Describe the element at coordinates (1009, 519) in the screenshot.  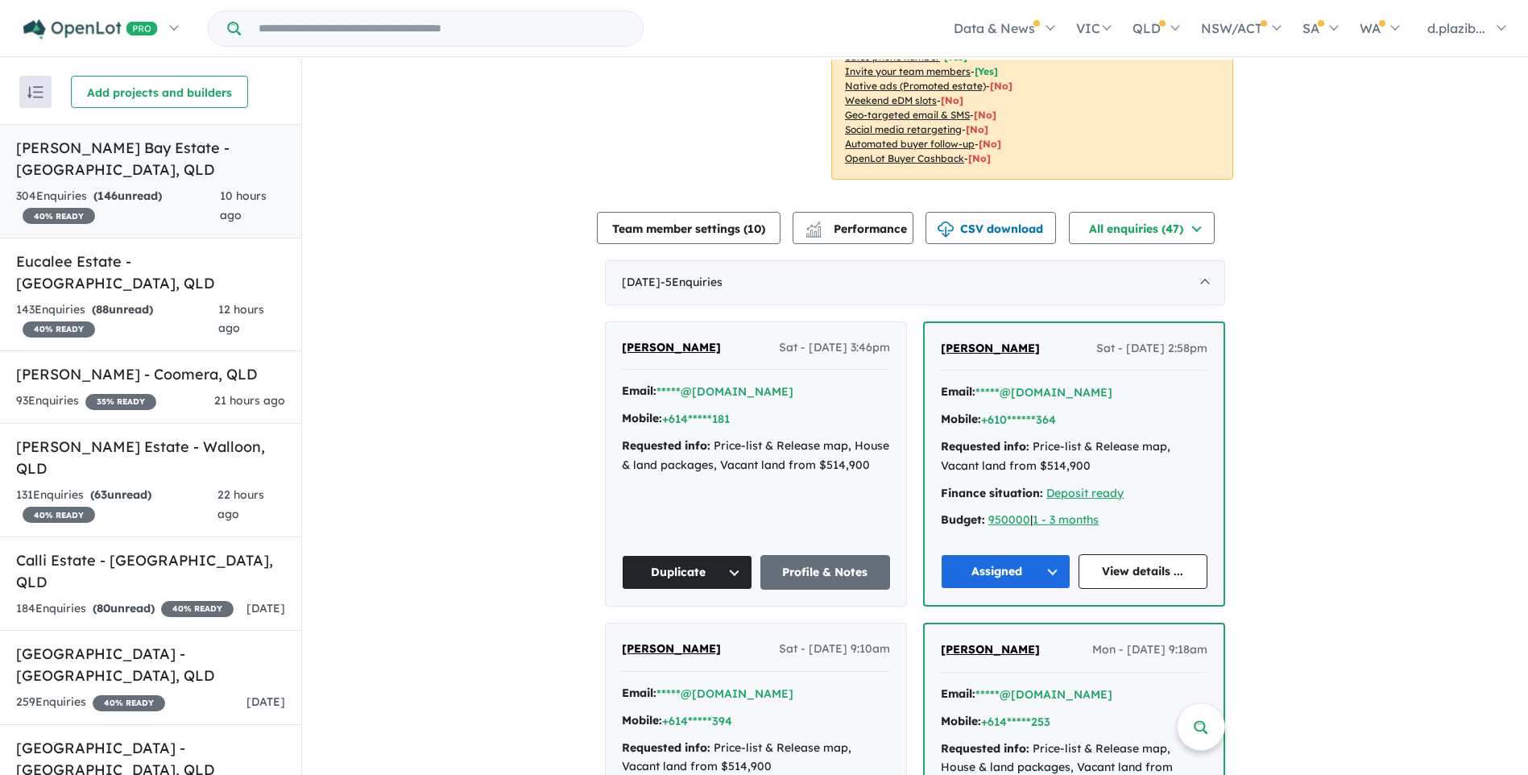
I see `a: 950000` at that location.